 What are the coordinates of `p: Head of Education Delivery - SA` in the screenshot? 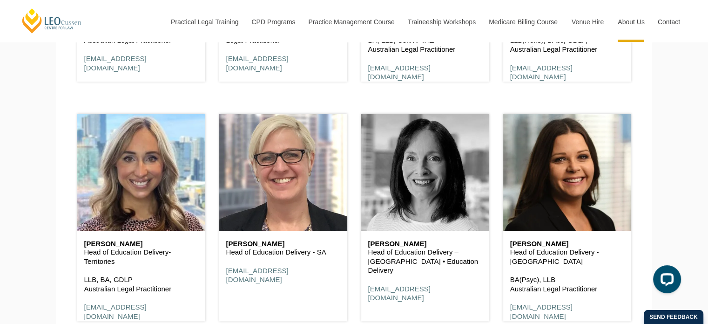 It's located at (283, 252).